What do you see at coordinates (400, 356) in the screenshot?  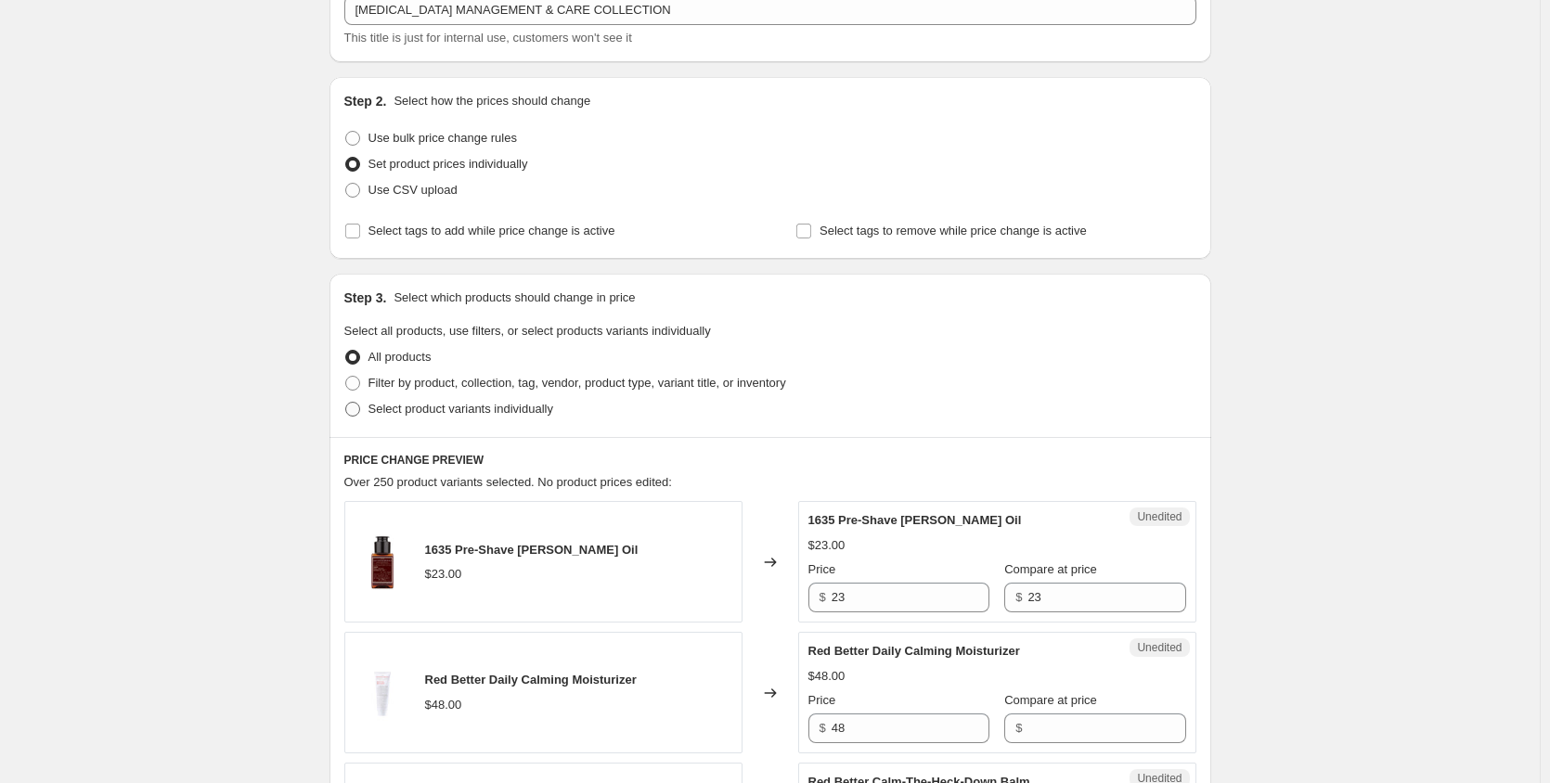 I see `span: All products` at bounding box center [400, 356].